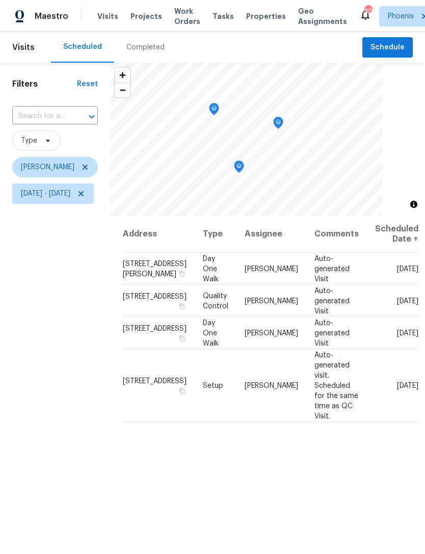  I want to click on button: Zoom in, so click(122, 75).